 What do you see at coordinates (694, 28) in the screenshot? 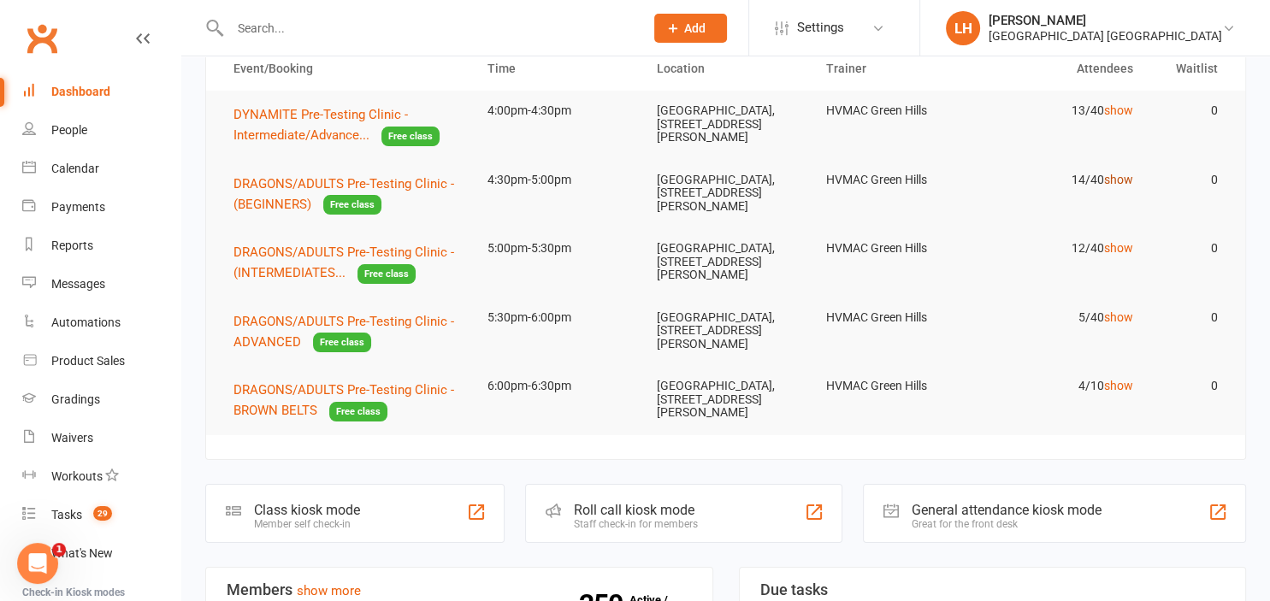
I see `span: Add` at bounding box center [694, 28].